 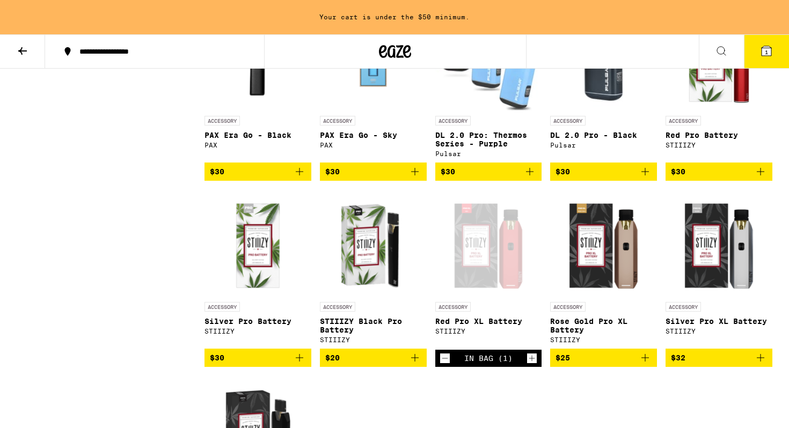 What do you see at coordinates (488, 140) in the screenshot?
I see `p: DL 2.0 Pro: Thermos Series - Purple` at bounding box center [488, 140].